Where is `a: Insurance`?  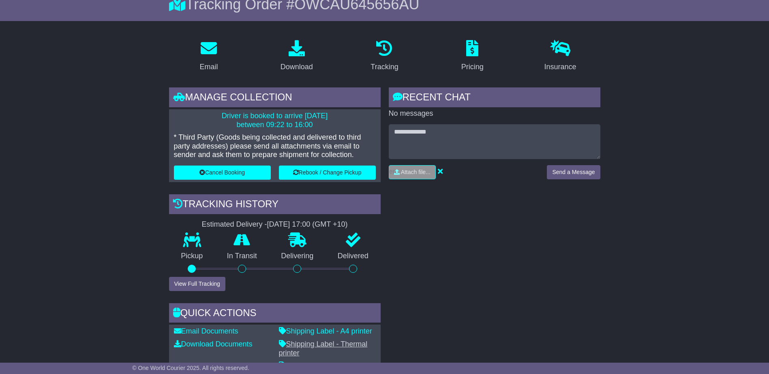 a: Insurance is located at coordinates (560, 56).